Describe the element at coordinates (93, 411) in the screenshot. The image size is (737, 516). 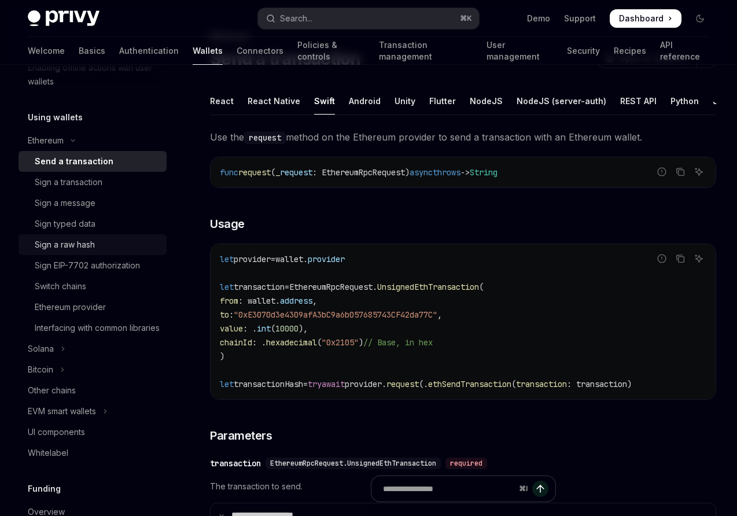
I see `button: Toggle EVM smart wallets section` at that location.